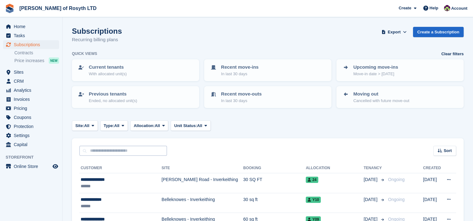  Describe the element at coordinates (381, 101) in the screenshot. I see `p: Cancelled with future move-out` at that location.